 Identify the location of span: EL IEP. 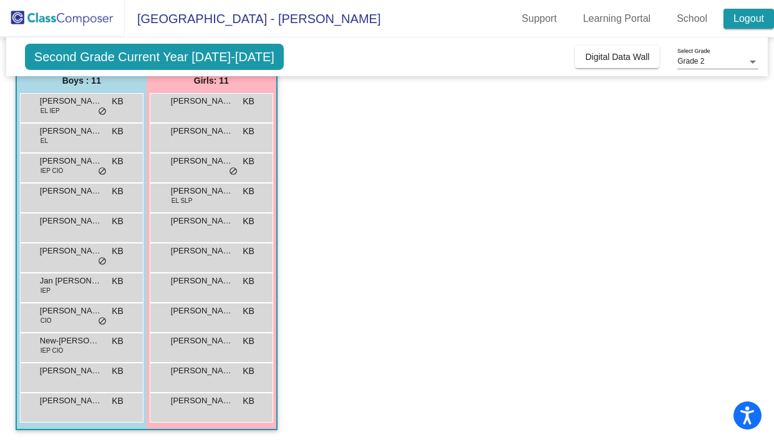
(50, 110).